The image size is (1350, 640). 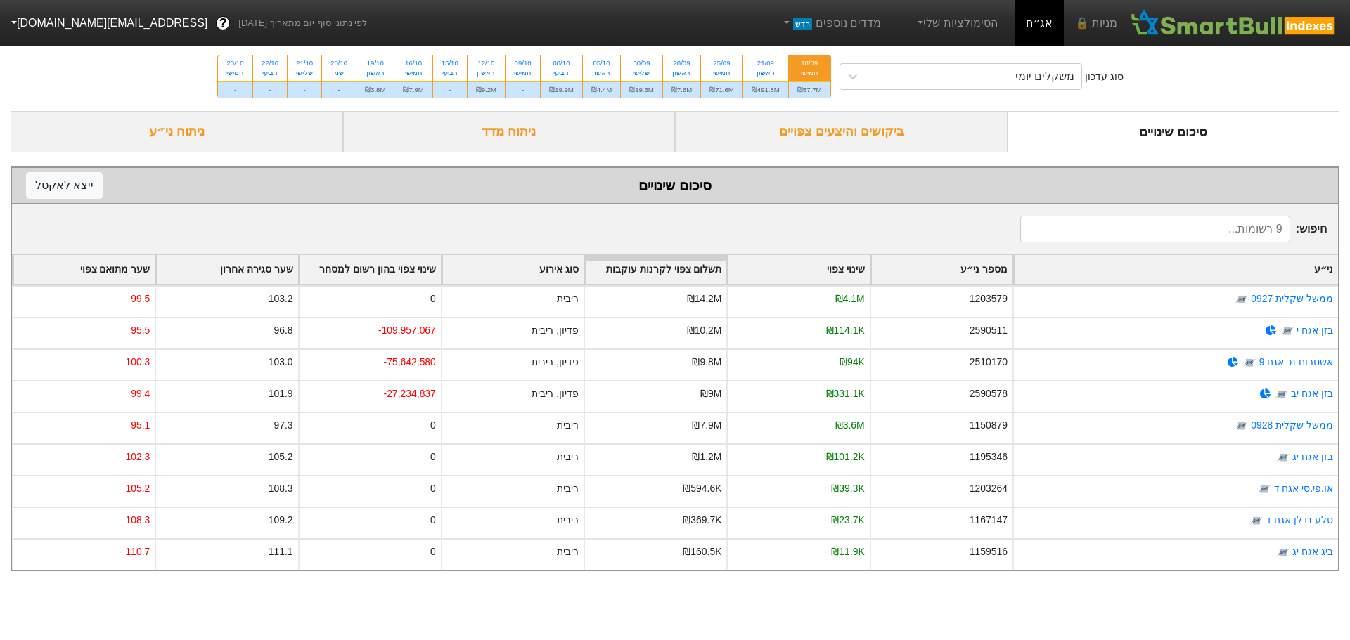 What do you see at coordinates (1233, 23) in the screenshot?
I see `img: SmartBull` at bounding box center [1233, 23].